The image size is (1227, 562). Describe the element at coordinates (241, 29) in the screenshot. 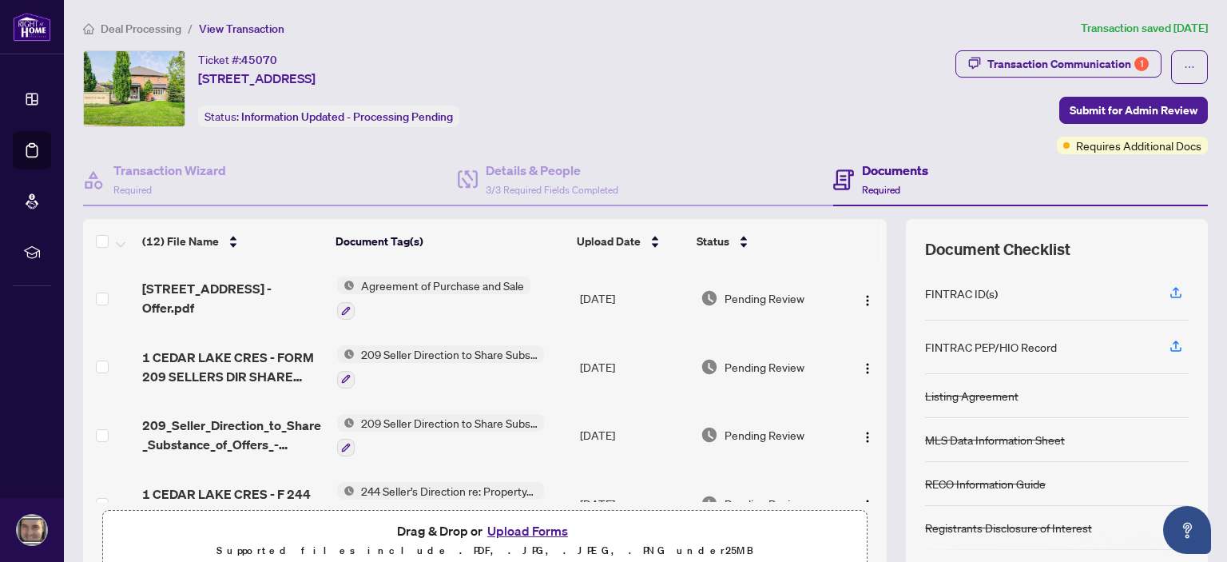

I see `span: View Transaction` at that location.